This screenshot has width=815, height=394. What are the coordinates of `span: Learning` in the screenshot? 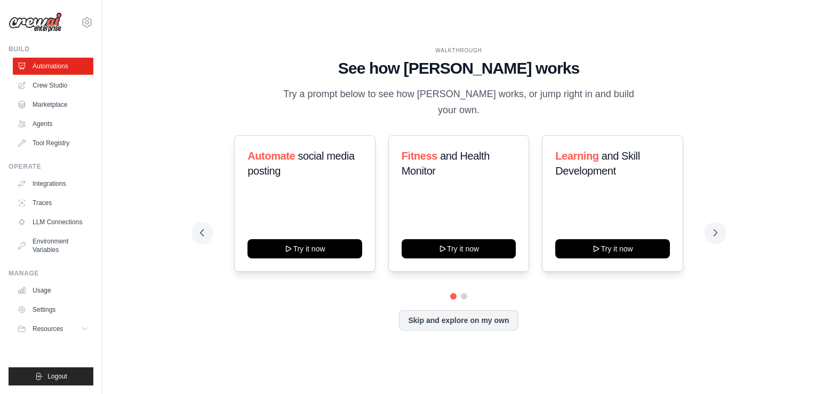 It's located at (576, 156).